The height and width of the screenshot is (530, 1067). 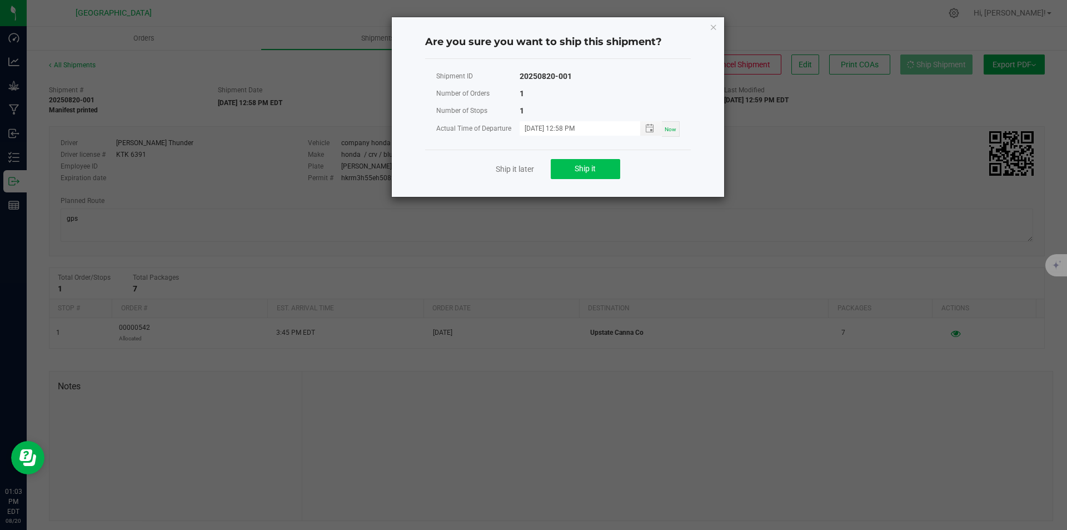 I want to click on div: Number of Stops, so click(x=478, y=111).